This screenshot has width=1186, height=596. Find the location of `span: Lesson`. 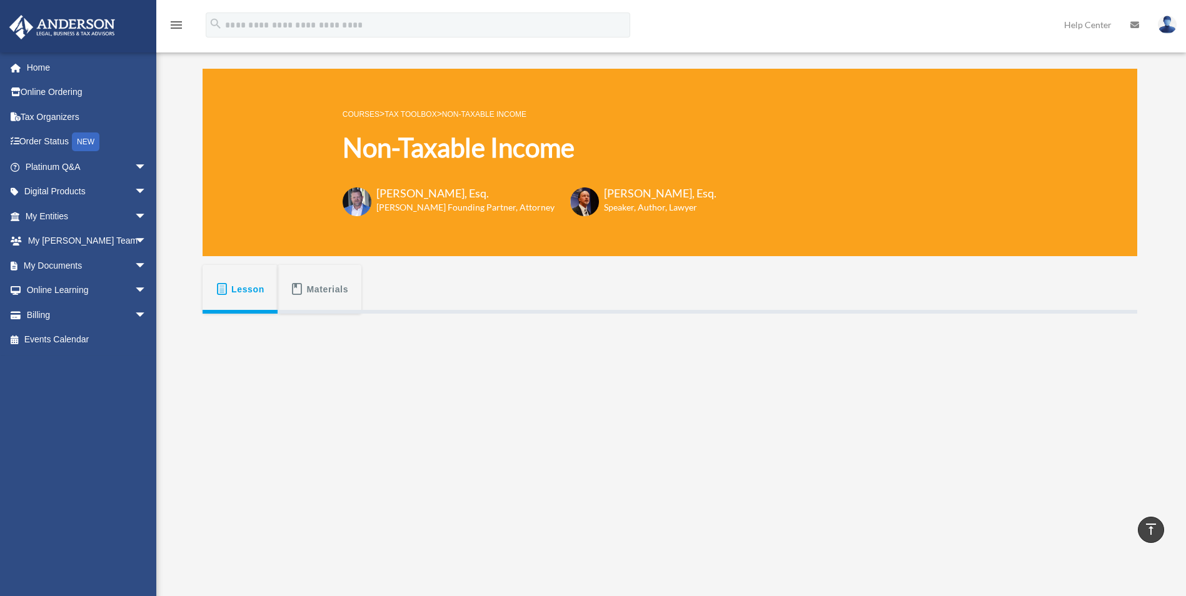

span: Lesson is located at coordinates (247, 289).